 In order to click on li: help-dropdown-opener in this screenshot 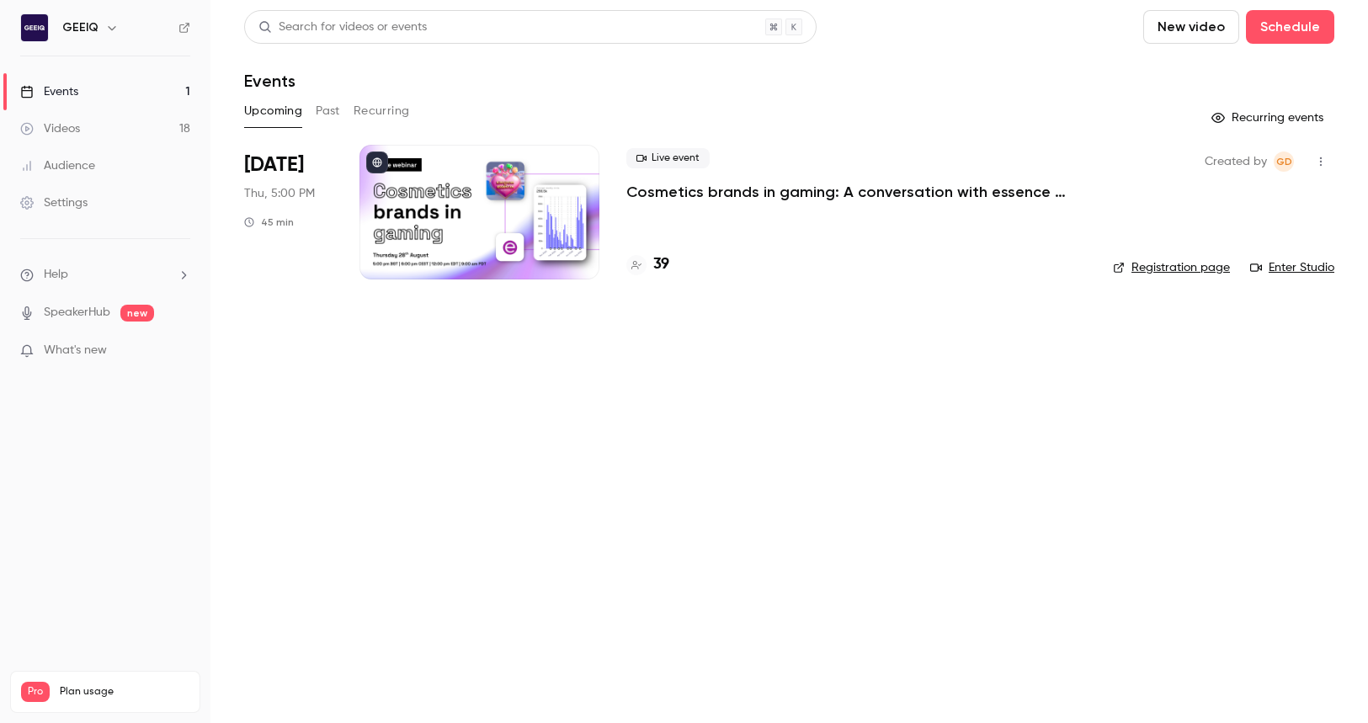, I will do `click(105, 274)`.